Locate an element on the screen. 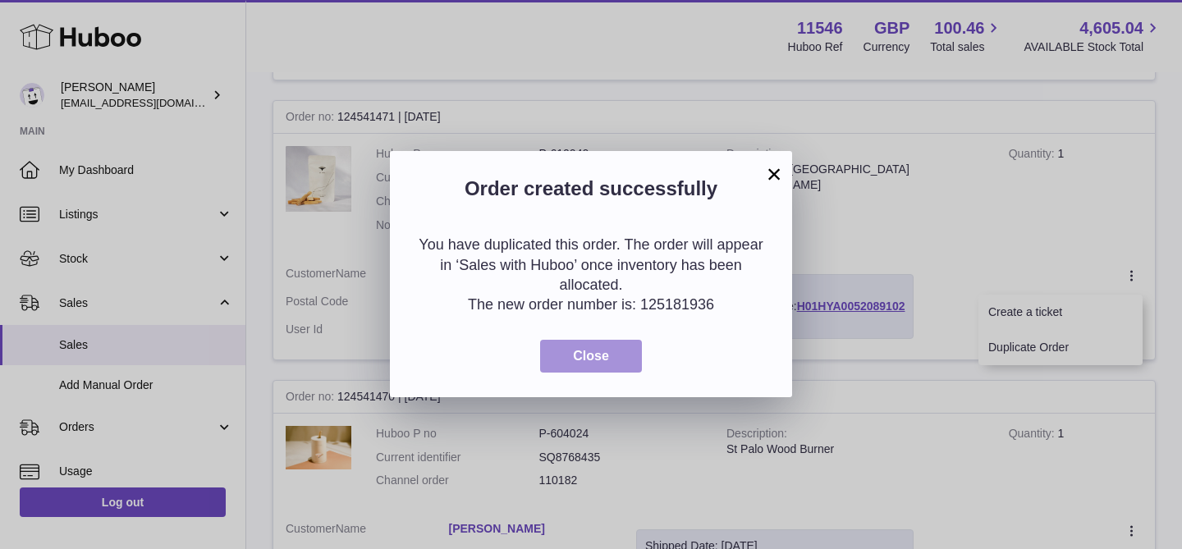 Image resolution: width=1182 pixels, height=549 pixels. h2: Order created successfully is located at coordinates (591, 193).